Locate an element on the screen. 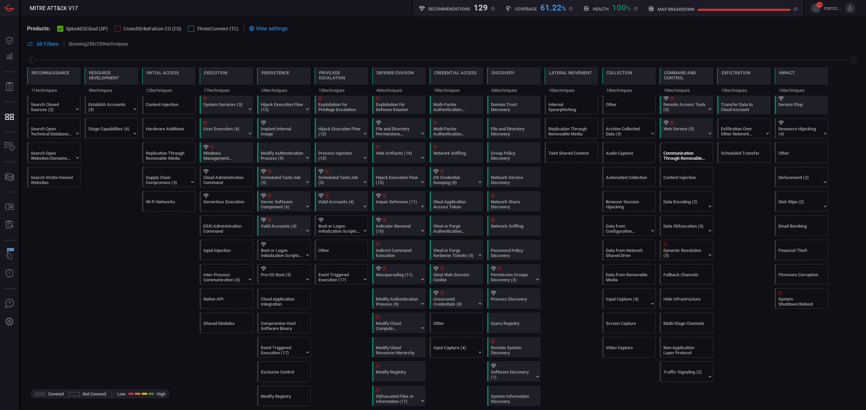 The image size is (866, 410). div: Input Capture (4) is located at coordinates (626, 302).